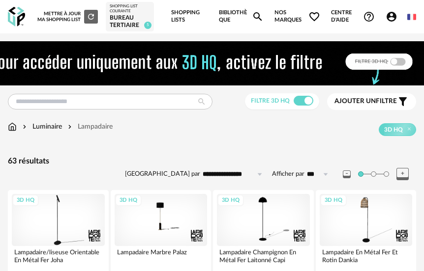 The height and width of the screenshot is (271, 424). Describe the element at coordinates (41, 127) in the screenshot. I see `div: Luminaire` at that location.